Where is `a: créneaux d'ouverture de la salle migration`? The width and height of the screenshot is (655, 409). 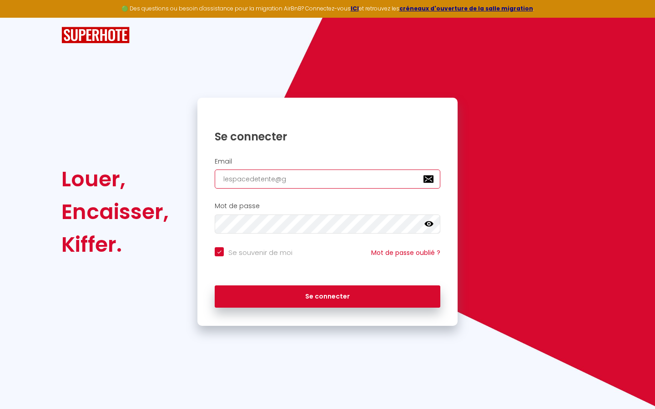 a: créneaux d'ouverture de la salle migration is located at coordinates (466, 8).